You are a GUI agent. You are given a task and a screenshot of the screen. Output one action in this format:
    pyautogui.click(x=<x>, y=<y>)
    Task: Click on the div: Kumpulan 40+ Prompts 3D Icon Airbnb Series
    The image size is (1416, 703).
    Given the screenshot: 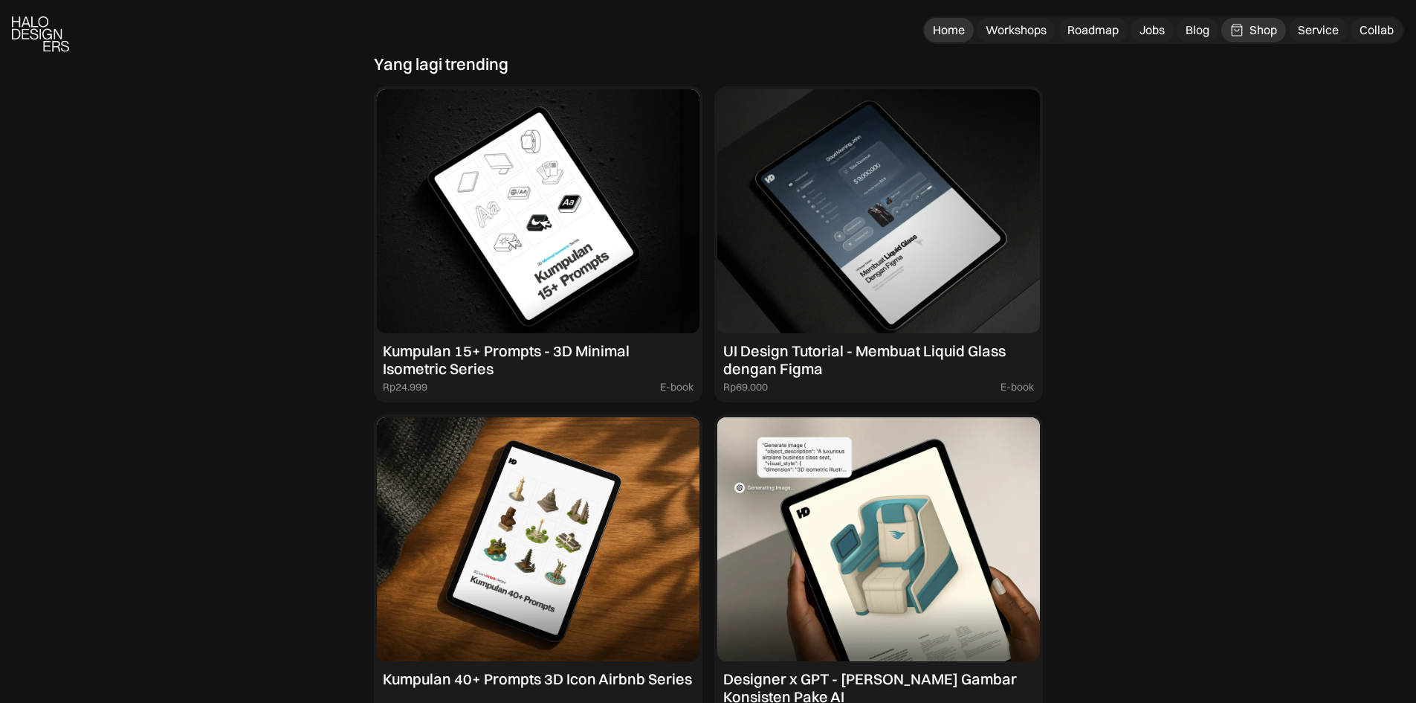 What is the action you would take?
    pyautogui.click(x=538, y=679)
    